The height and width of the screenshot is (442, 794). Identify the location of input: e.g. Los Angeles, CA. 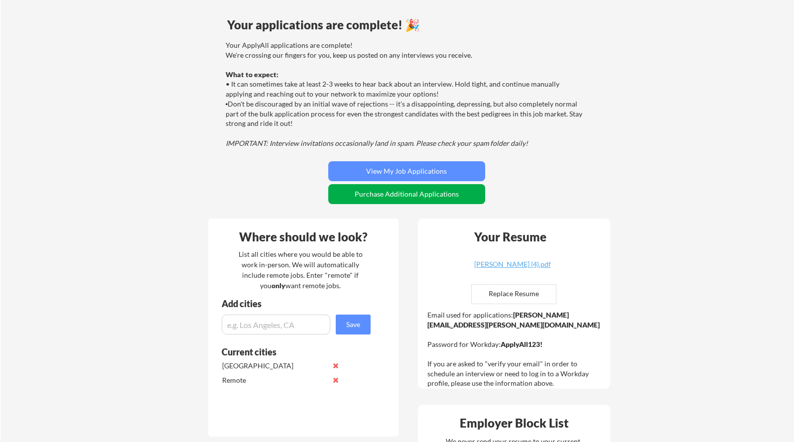
(276, 325).